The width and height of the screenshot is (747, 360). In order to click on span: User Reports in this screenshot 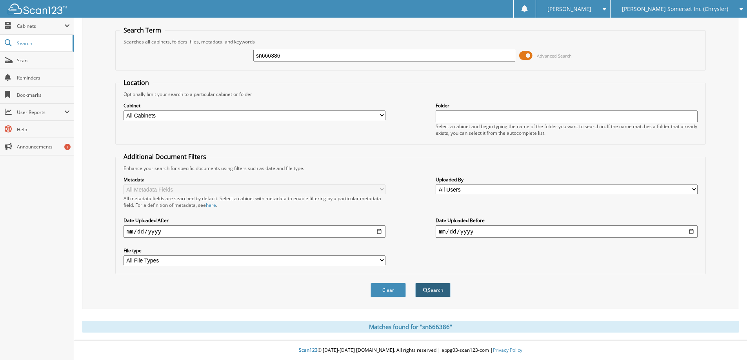, I will do `click(40, 112)`.